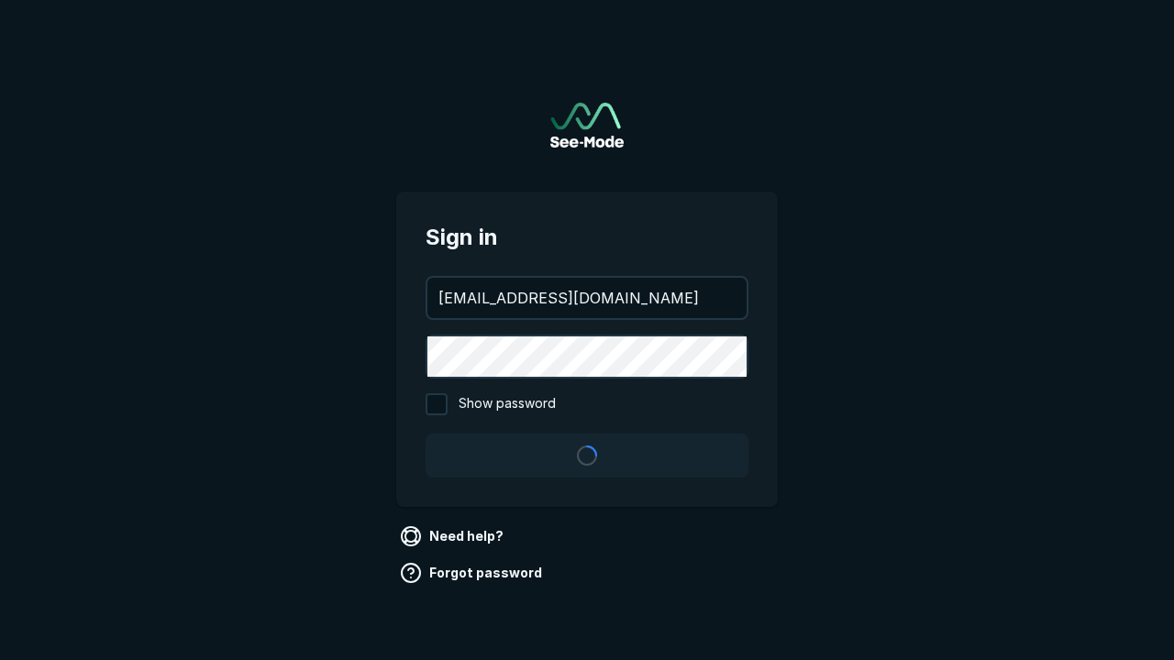 The height and width of the screenshot is (660, 1174). What do you see at coordinates (453, 536) in the screenshot?
I see `a: Need help?` at bounding box center [453, 536].